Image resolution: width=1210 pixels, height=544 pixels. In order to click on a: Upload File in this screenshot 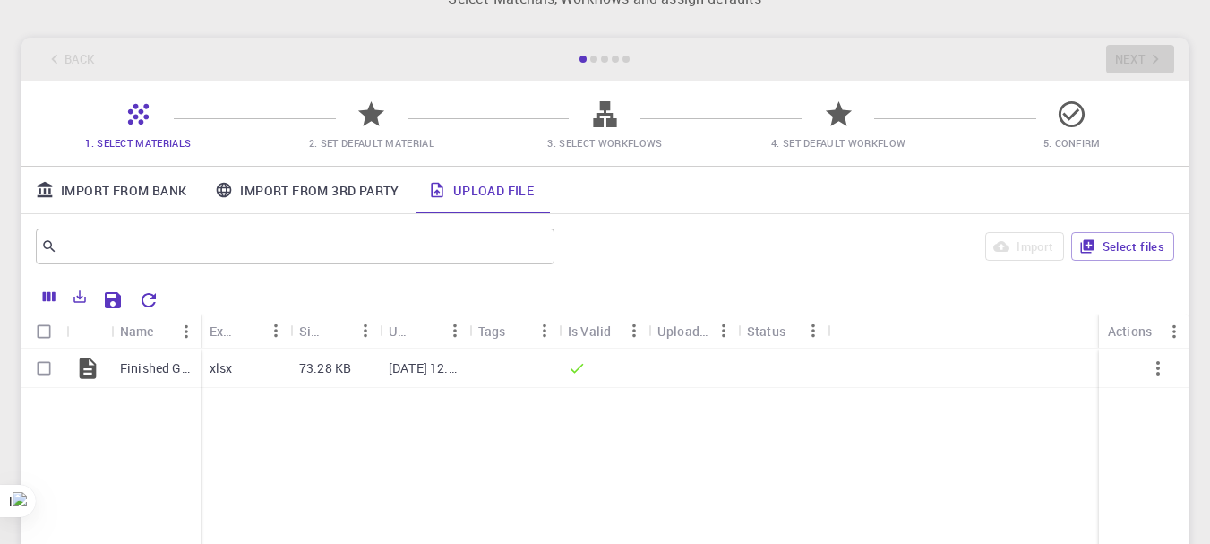, I will do `click(481, 190)`.